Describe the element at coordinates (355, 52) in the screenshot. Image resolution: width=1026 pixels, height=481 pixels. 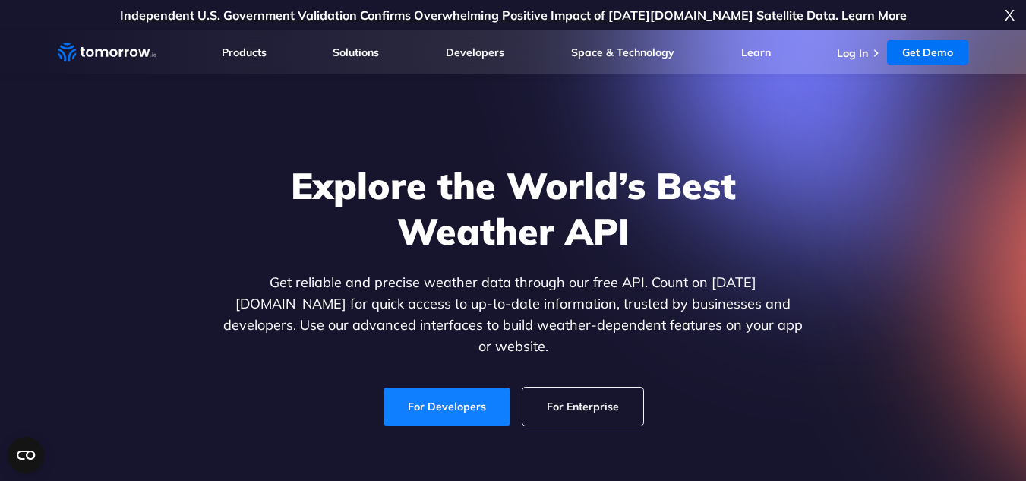
I see `a: Solutions` at that location.